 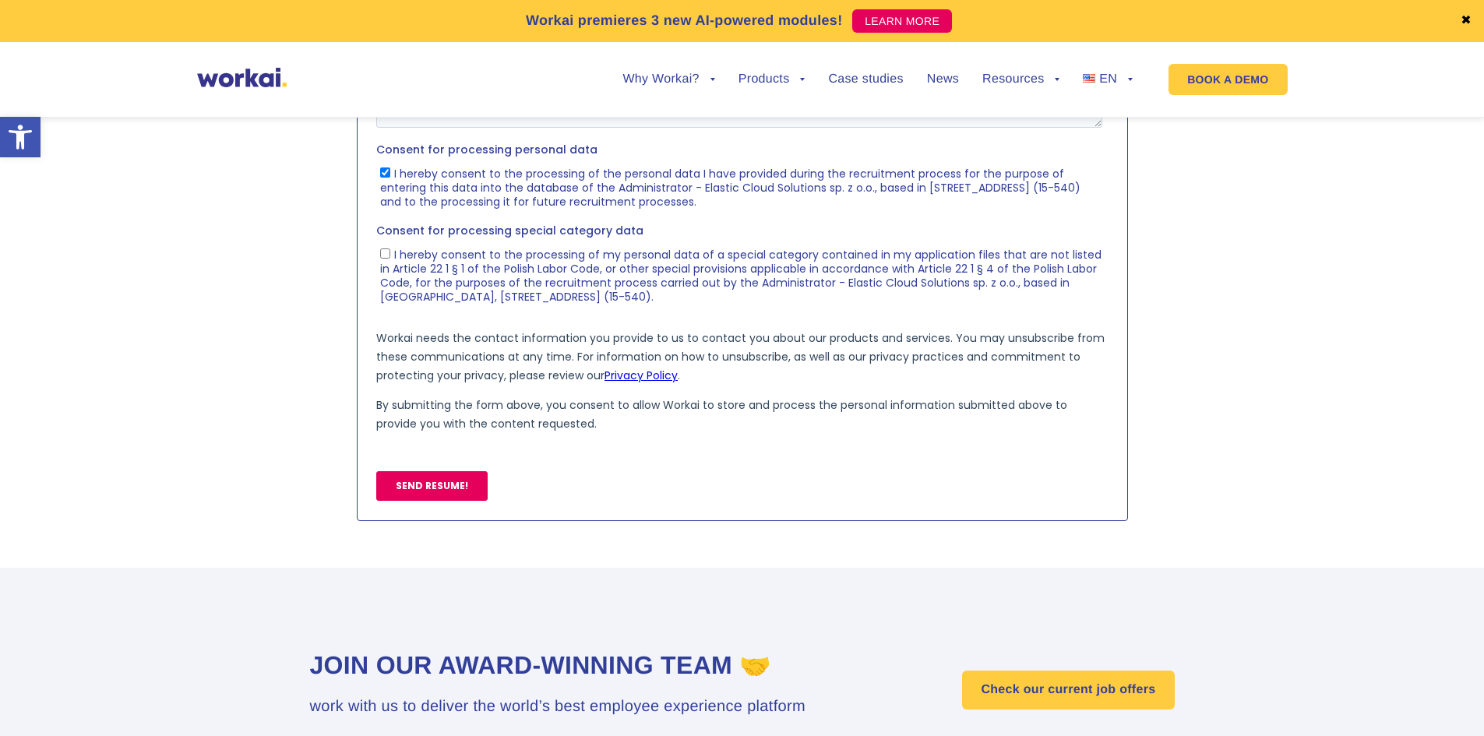 I want to click on h2: Join our award-winning team 🤝, so click(x=558, y=665).